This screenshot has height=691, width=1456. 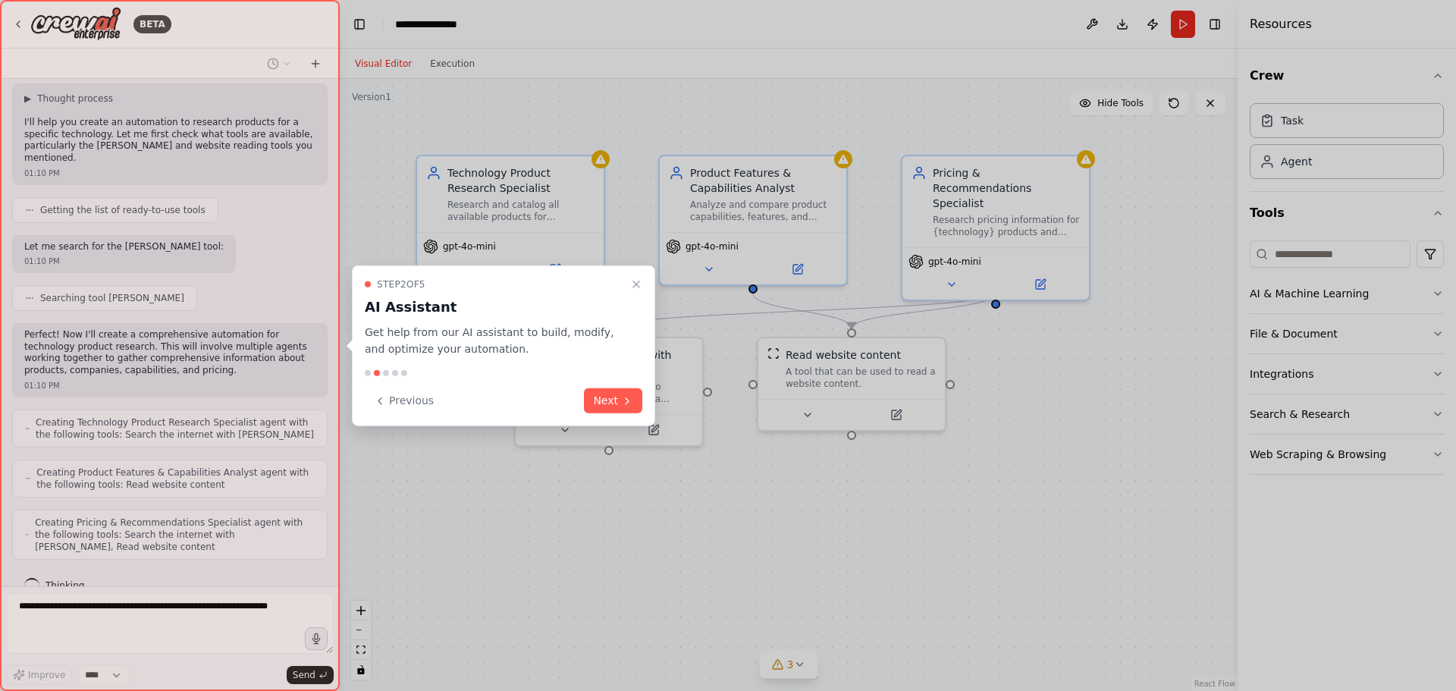 I want to click on h3: AI Assistant, so click(x=495, y=306).